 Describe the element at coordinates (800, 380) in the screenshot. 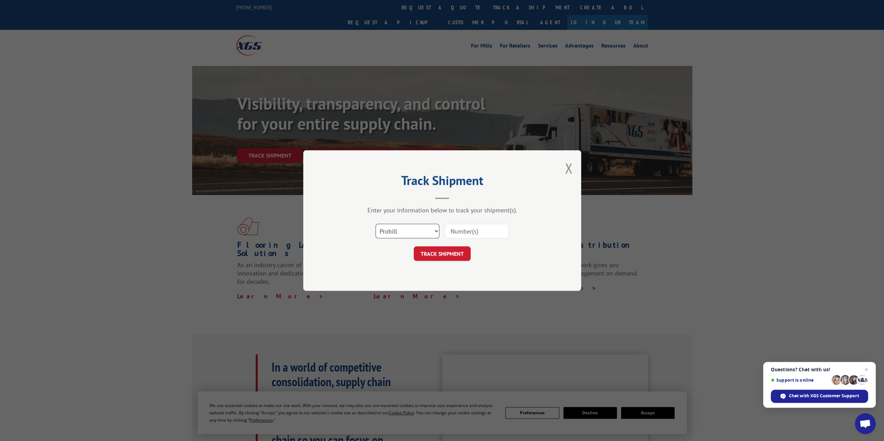

I see `span: Support is online` at that location.